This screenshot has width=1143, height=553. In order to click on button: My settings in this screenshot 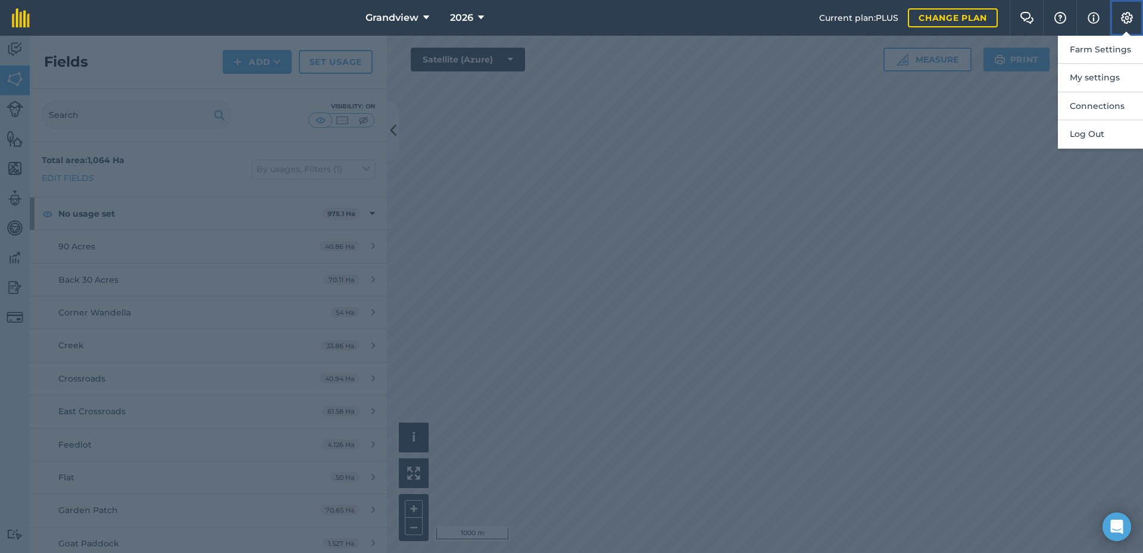, I will do `click(1100, 77)`.